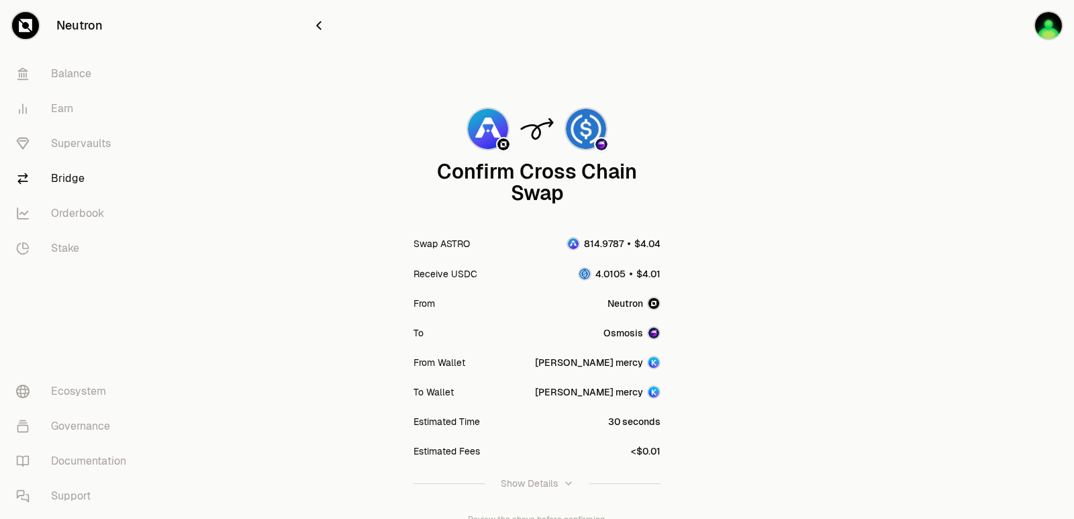 The image size is (1074, 519). Describe the element at coordinates (439, 362) in the screenshot. I see `div: From Wallet` at that location.